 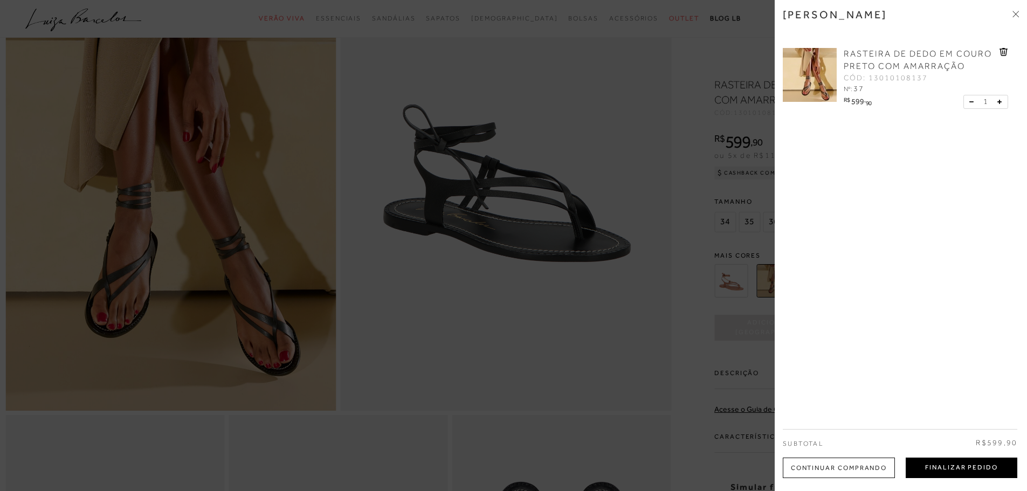 What do you see at coordinates (996, 443) in the screenshot?
I see `span: R$599,90` at bounding box center [996, 443].